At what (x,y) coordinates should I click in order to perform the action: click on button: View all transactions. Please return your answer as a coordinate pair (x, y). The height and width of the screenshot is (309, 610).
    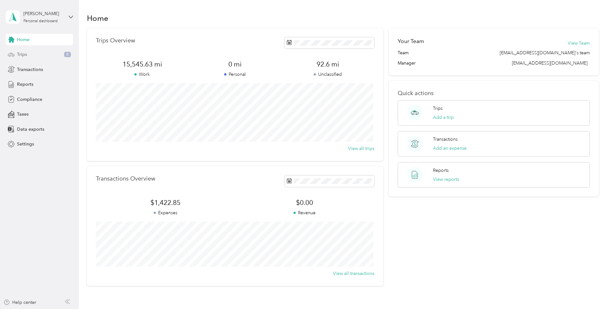
    Looking at the image, I should click on (353, 273).